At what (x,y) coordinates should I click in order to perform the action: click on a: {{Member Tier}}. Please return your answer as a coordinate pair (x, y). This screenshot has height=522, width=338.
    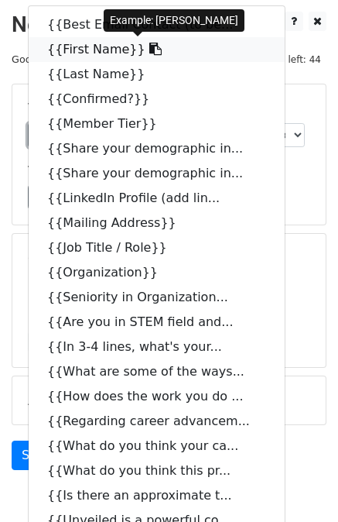
    Looking at the image, I should click on (156, 124).